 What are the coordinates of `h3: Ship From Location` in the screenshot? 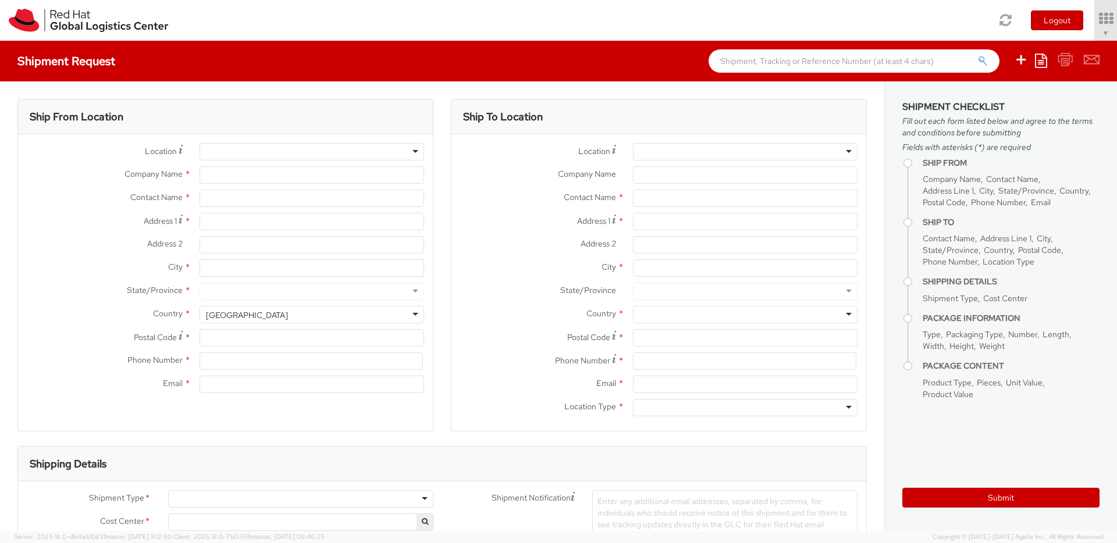 It's located at (76, 117).